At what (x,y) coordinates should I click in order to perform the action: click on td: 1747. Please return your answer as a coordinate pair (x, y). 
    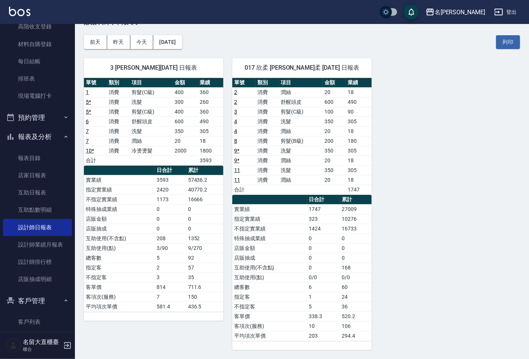
    Looking at the image, I should click on (324, 209).